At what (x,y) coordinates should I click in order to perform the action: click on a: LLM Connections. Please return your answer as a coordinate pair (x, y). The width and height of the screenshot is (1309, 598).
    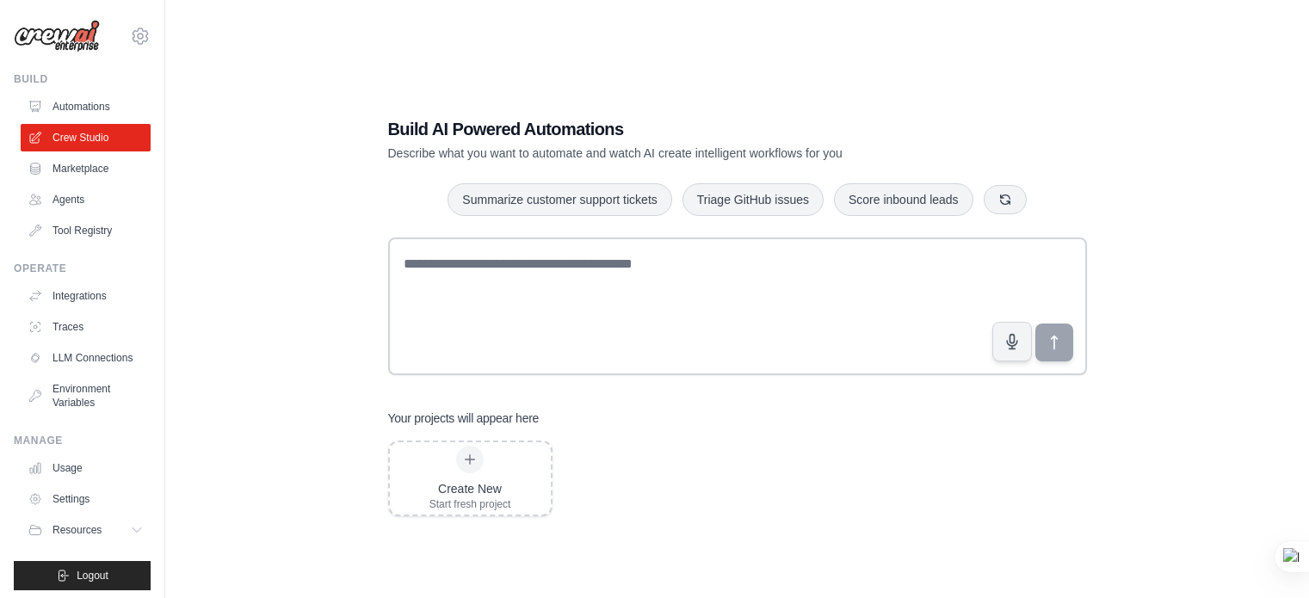
    Looking at the image, I should click on (85, 358).